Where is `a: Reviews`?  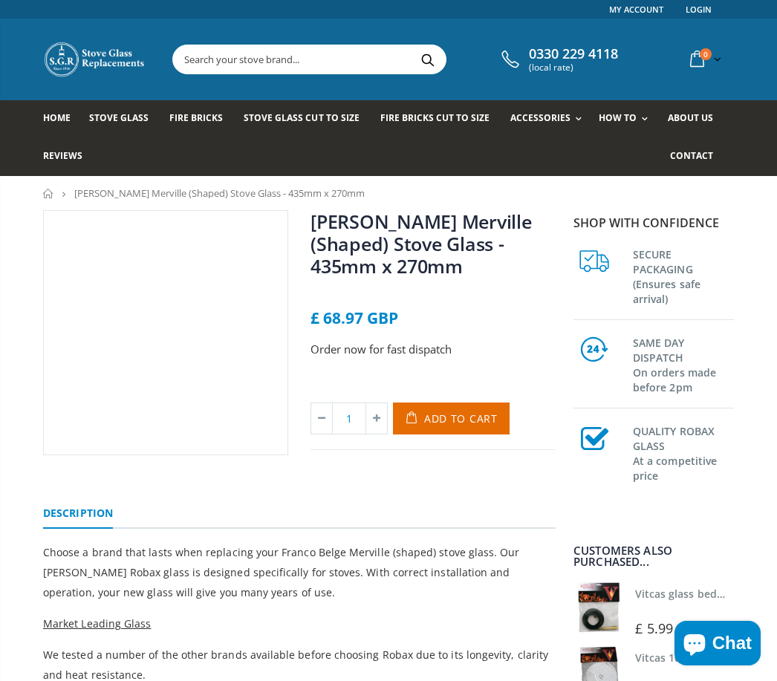 a: Reviews is located at coordinates (68, 157).